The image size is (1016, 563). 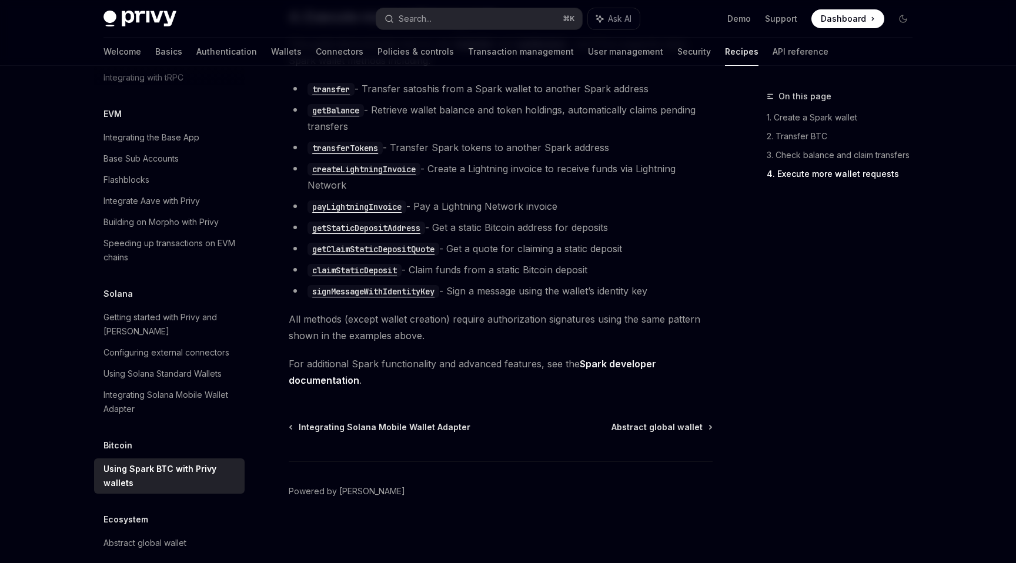 What do you see at coordinates (122, 52) in the screenshot?
I see `a: Welcome` at bounding box center [122, 52].